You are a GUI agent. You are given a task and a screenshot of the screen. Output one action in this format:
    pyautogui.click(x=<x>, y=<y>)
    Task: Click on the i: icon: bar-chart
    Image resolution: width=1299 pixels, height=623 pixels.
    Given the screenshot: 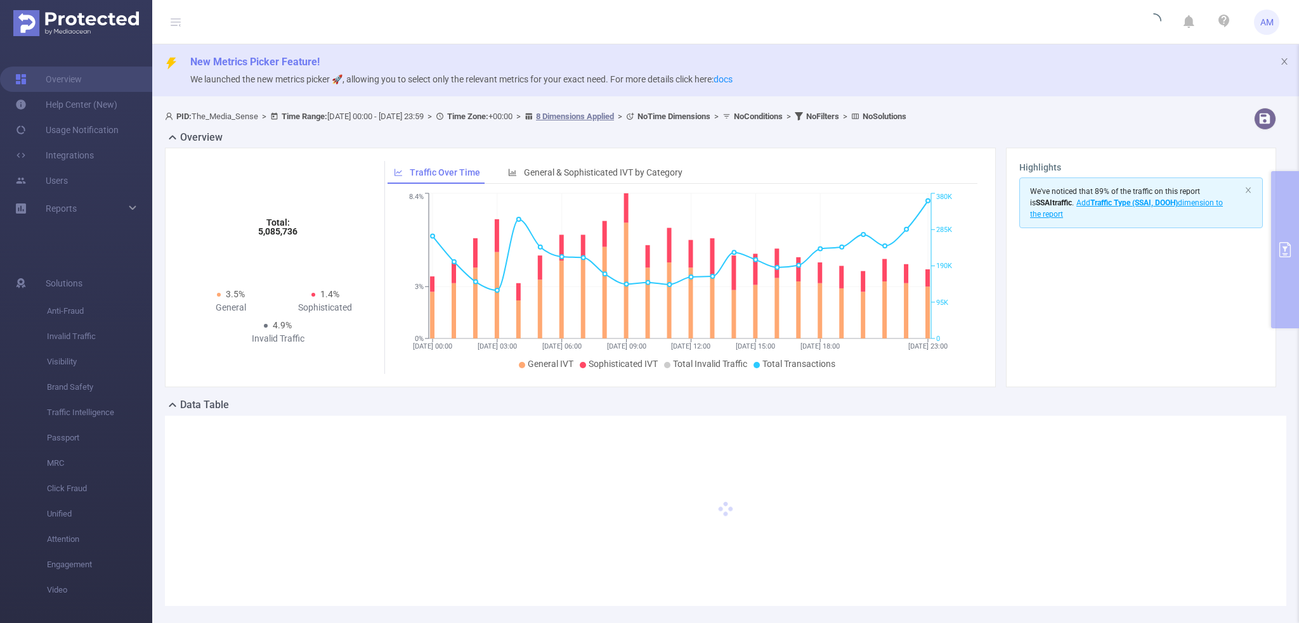 What is the action you would take?
    pyautogui.click(x=512, y=172)
    